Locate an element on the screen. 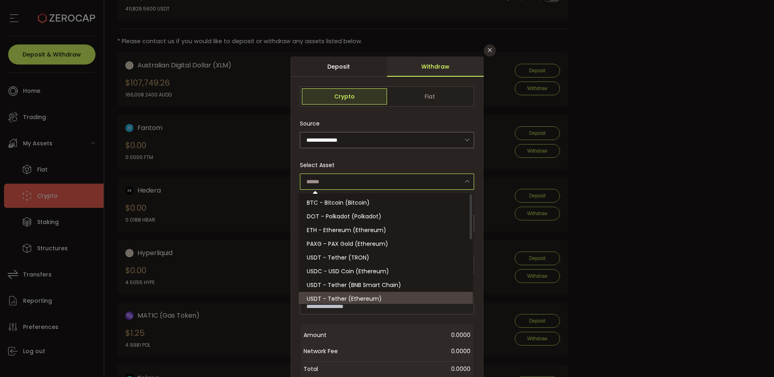 The width and height of the screenshot is (774, 377). span: Amount is located at coordinates (336, 335).